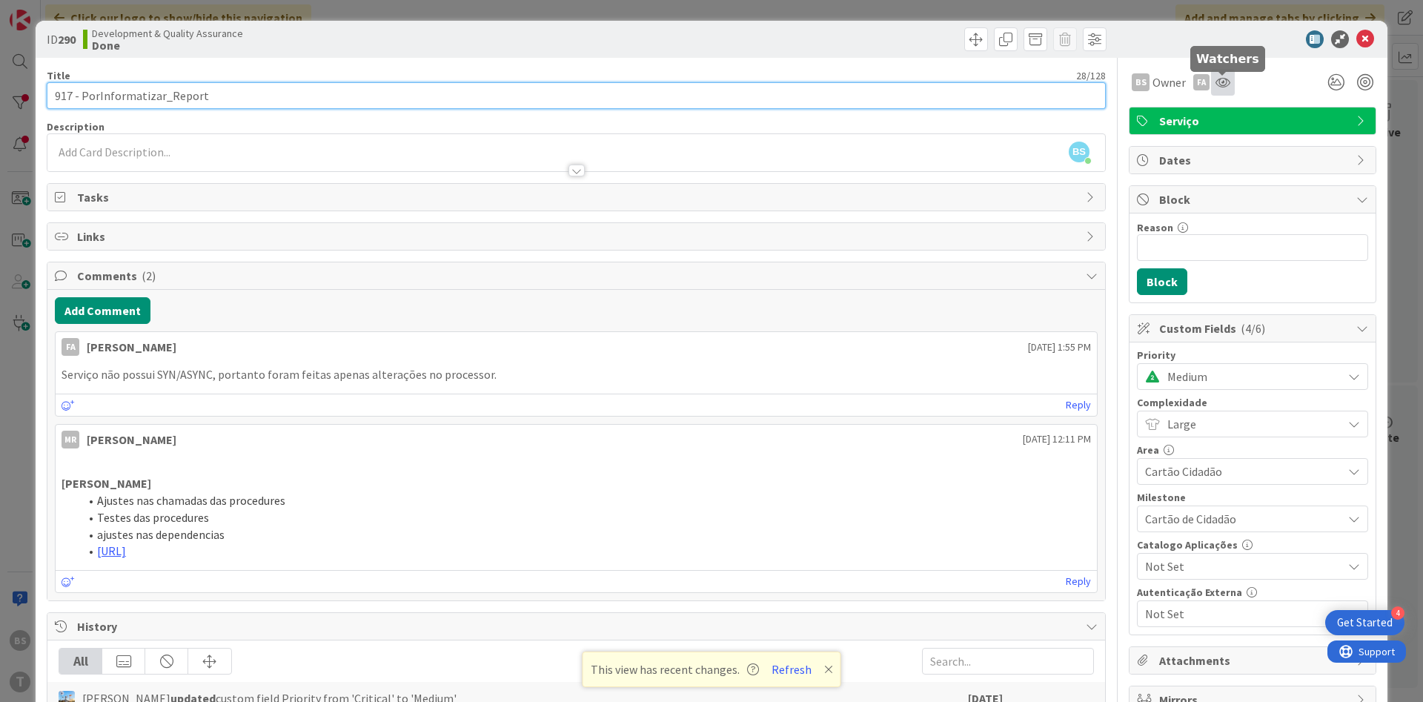  Describe the element at coordinates (1253, 450) in the screenshot. I see `div: Area` at that location.